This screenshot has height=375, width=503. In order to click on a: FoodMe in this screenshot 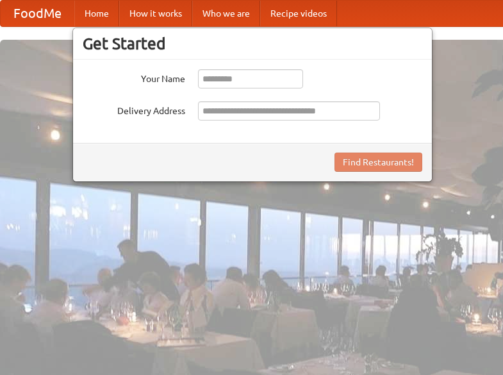, I will do `click(37, 13)`.